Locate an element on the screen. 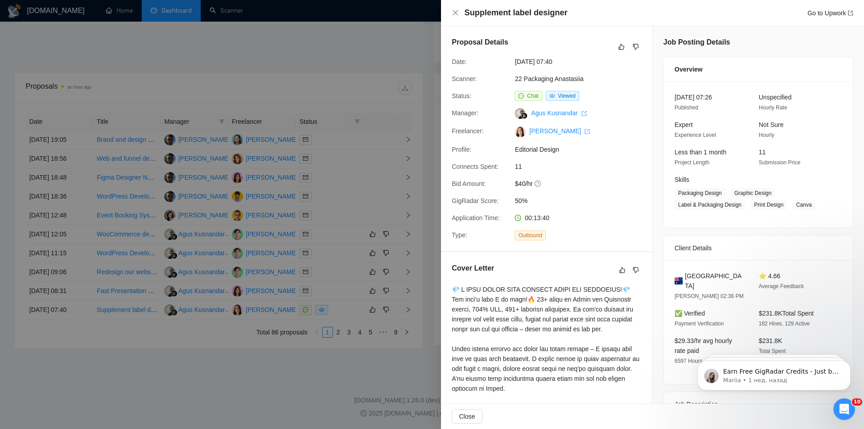  img: Profile image for Mariia is located at coordinates (27, 34).